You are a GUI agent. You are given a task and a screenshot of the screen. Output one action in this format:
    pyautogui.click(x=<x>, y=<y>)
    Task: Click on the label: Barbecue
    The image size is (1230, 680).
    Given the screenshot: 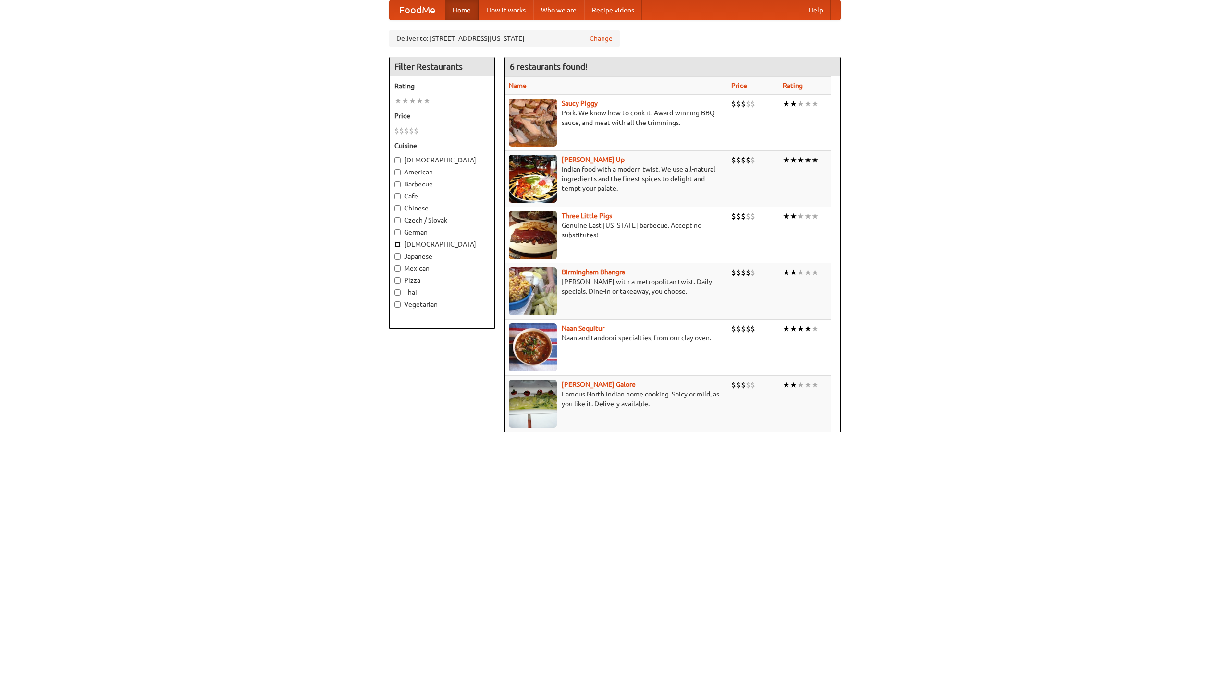 What is the action you would take?
    pyautogui.click(x=442, y=184)
    